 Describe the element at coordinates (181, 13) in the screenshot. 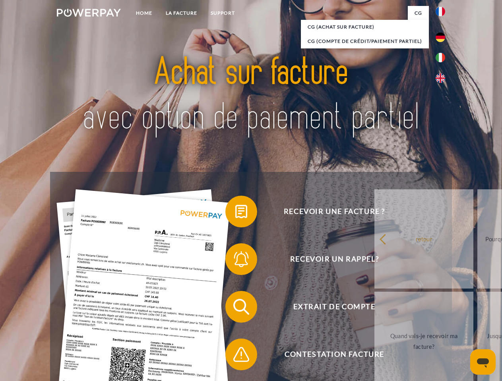

I see `a: LA FACTURE` at that location.